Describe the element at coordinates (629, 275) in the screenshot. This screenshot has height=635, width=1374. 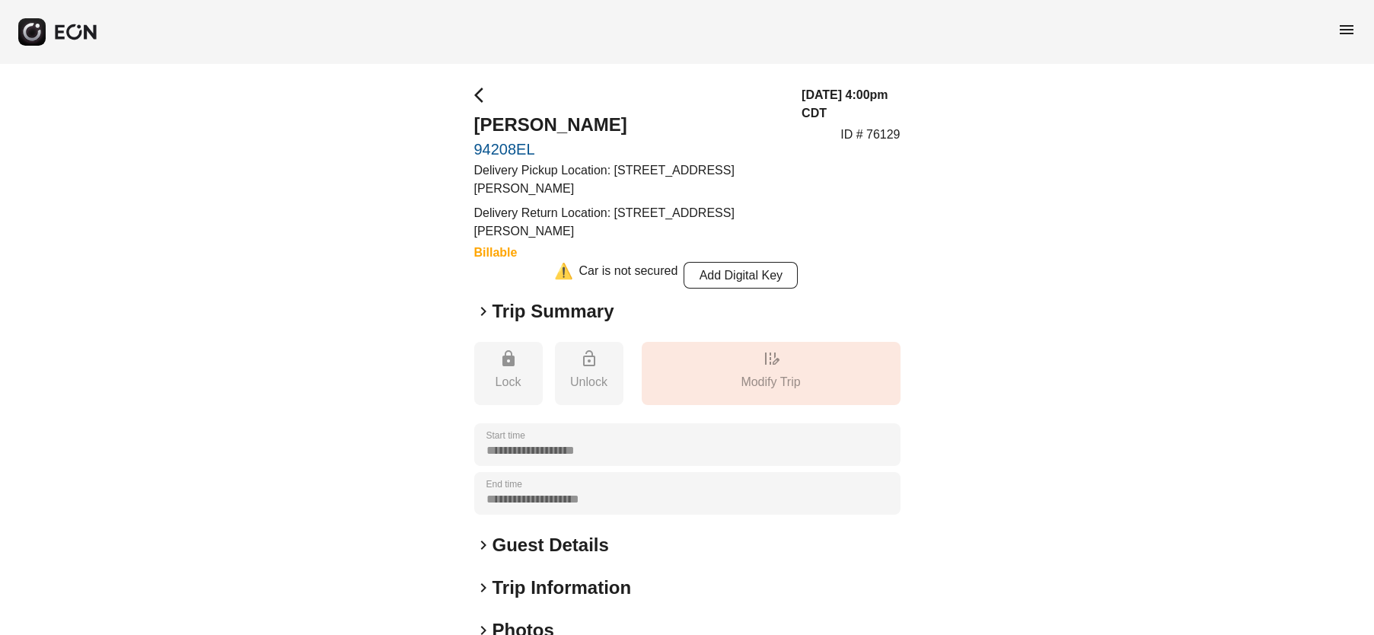
I see `div: Car is not secured` at that location.